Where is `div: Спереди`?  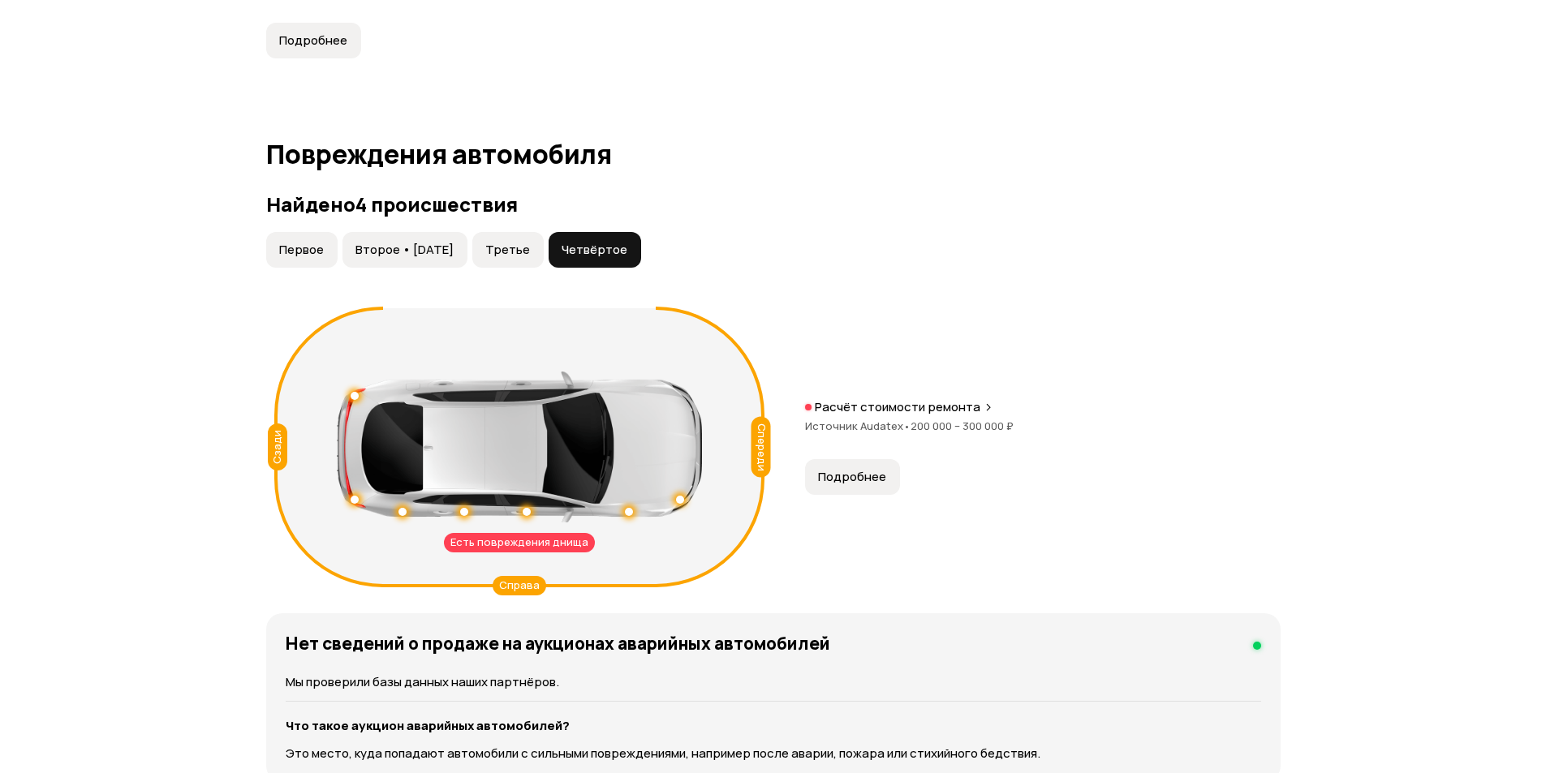
div: Спереди is located at coordinates (760, 447).